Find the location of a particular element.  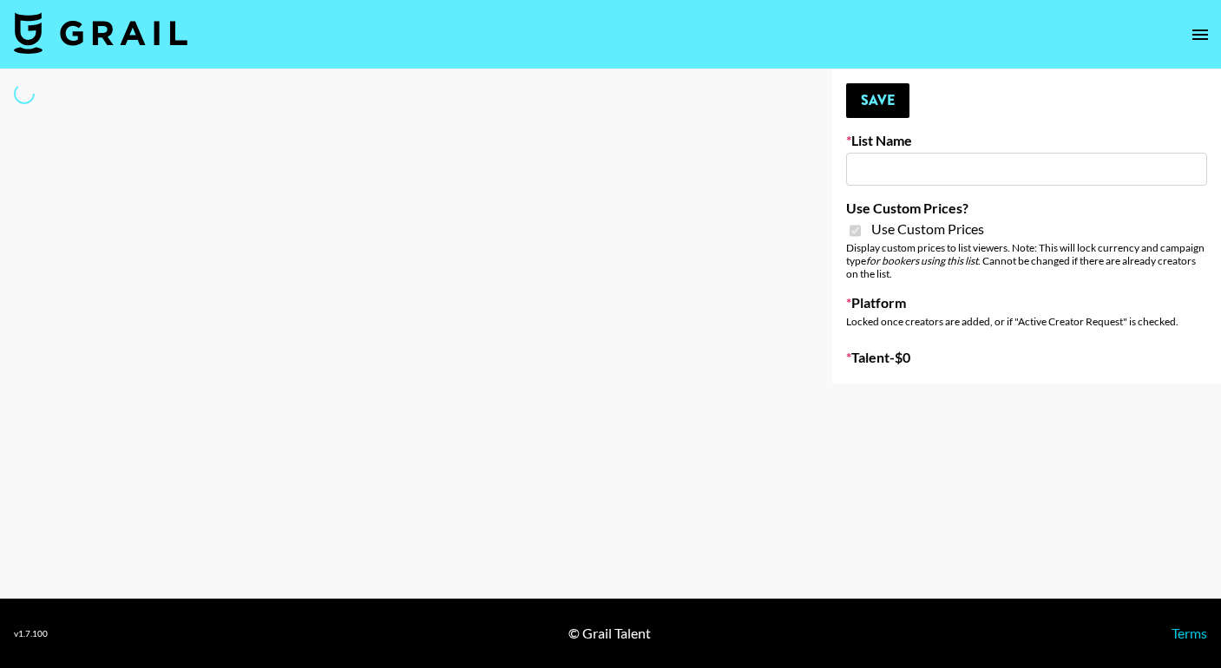

label: List Name is located at coordinates (1027, 141).